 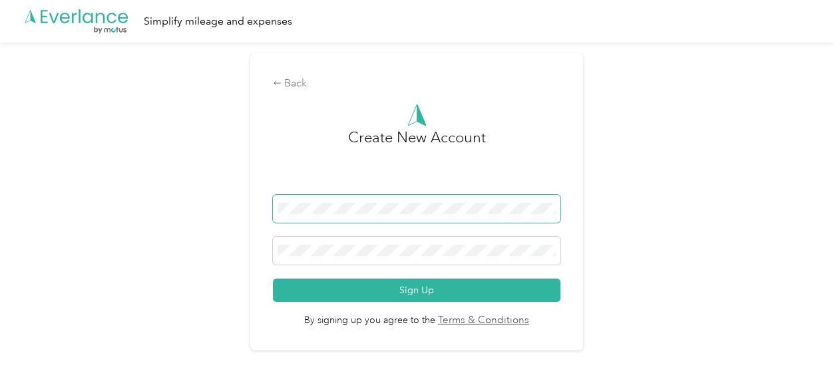 I want to click on button: Sign Up, so click(x=416, y=290).